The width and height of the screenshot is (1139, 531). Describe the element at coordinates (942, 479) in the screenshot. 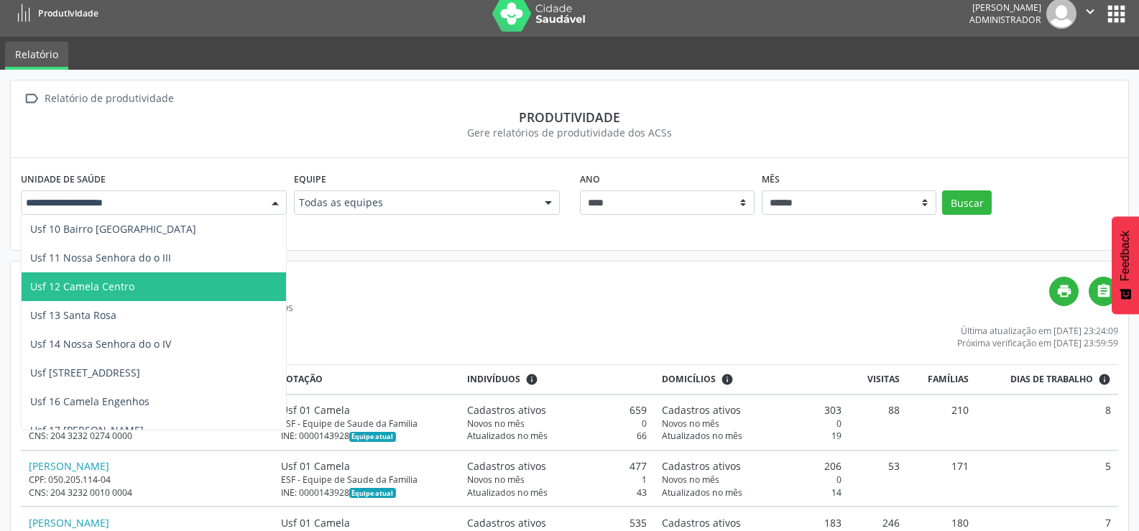

I see `td: 171` at that location.